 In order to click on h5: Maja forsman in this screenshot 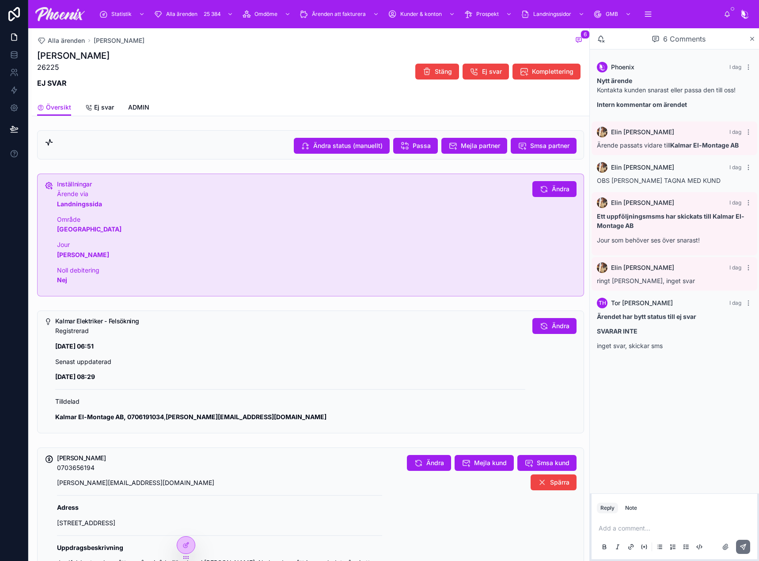, I will do `click(220, 458)`.